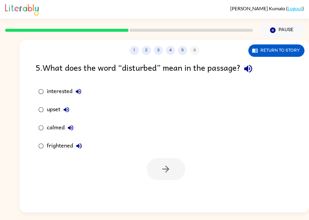 This screenshot has width=309, height=220. Describe the element at coordinates (134, 50) in the screenshot. I see `button: 1` at that location.